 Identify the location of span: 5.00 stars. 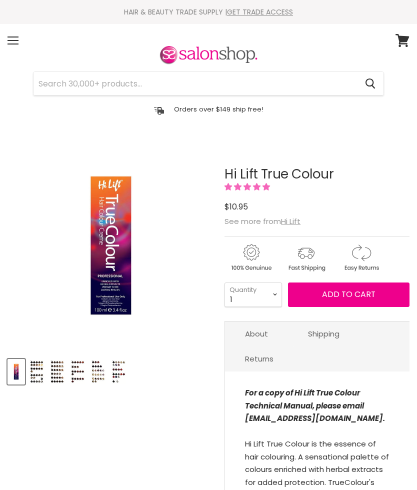
(248, 186).